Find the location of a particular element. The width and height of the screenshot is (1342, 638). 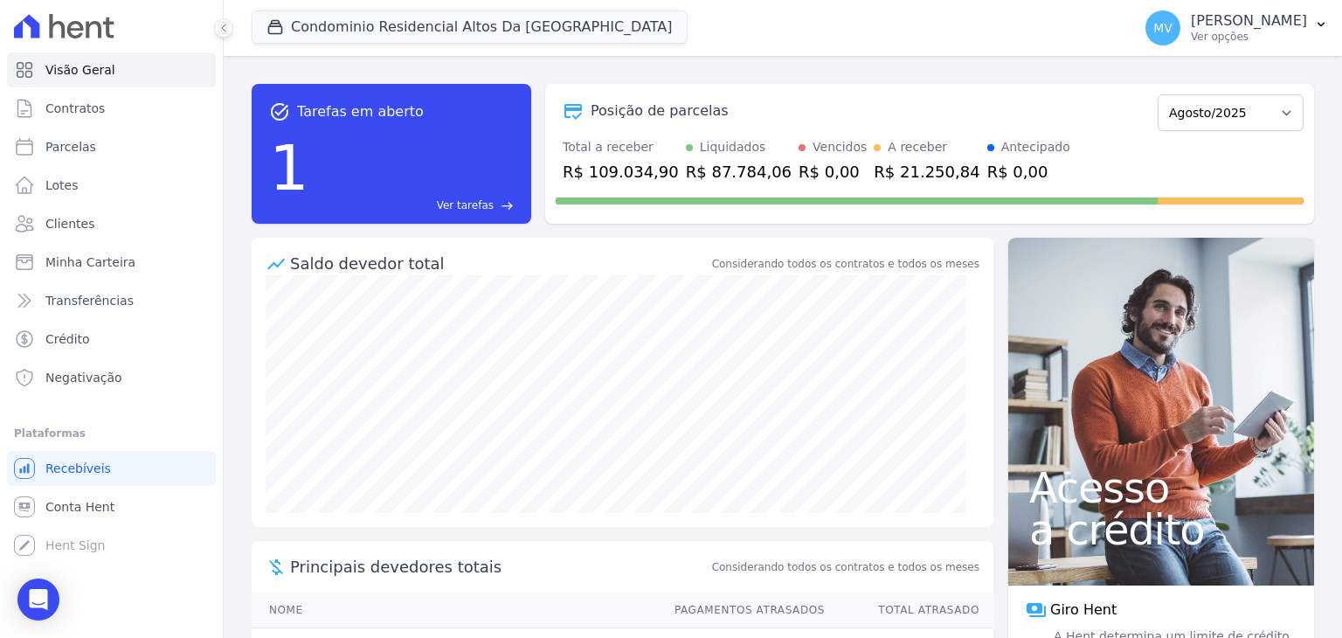

div: Total a receber is located at coordinates (620, 147).